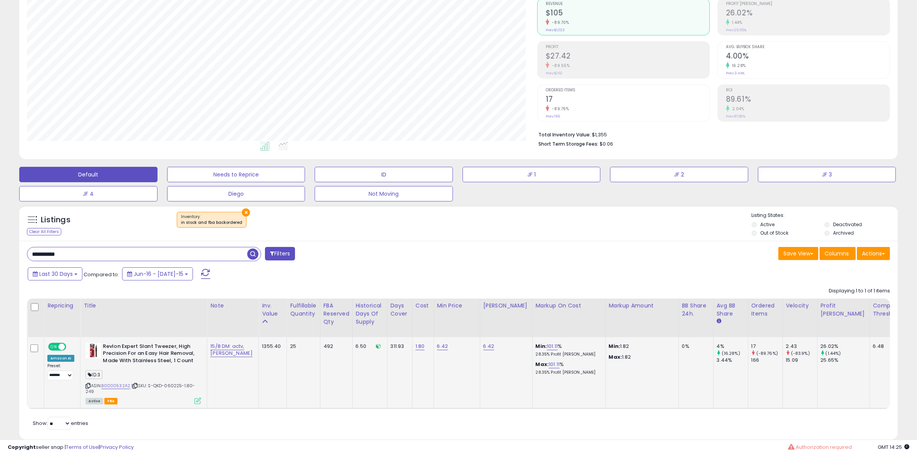 The image size is (917, 455). I want to click on strong: Copyright, so click(22, 447).